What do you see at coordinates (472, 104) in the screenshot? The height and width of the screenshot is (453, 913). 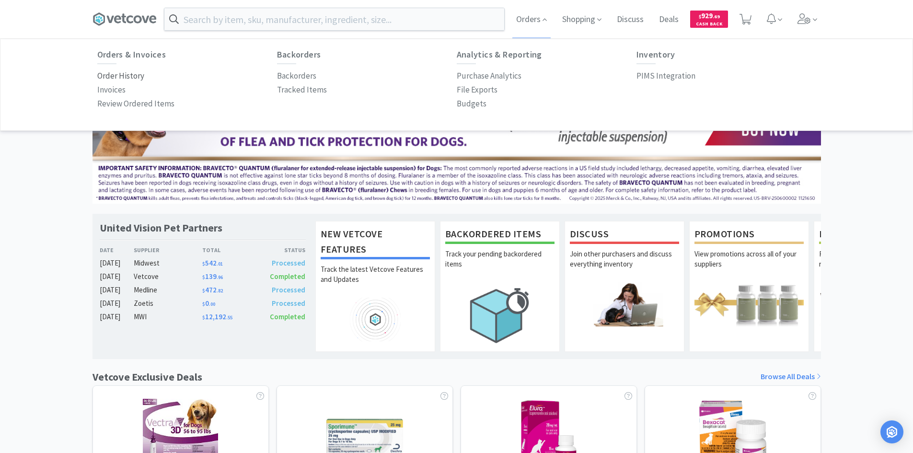 I see `p: Budgets` at bounding box center [472, 104].